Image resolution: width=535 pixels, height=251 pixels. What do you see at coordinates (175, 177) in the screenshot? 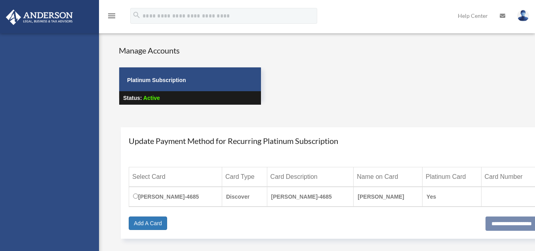
I see `th: Select Card` at bounding box center [175, 177].